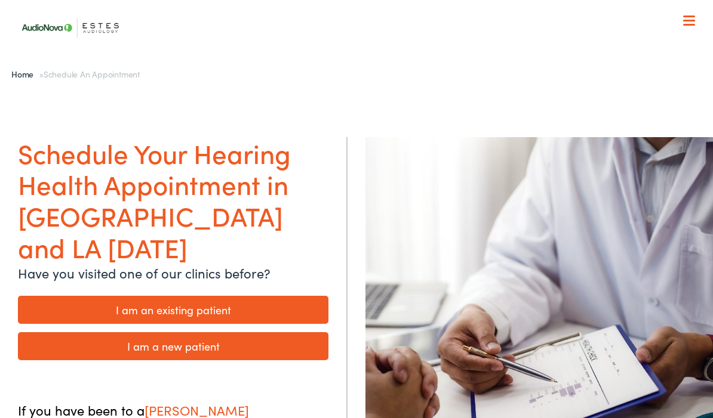  Describe the element at coordinates (361, 66) in the screenshot. I see `a: What We Offer` at that location.